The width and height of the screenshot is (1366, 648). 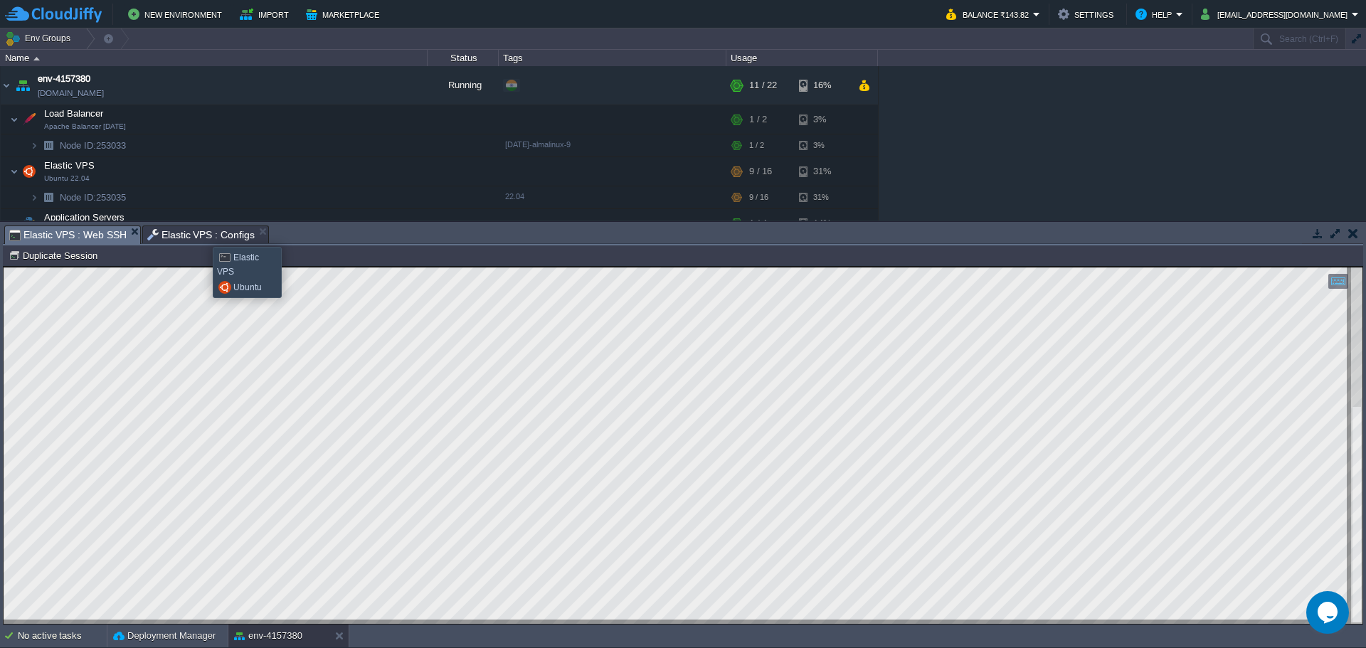 What do you see at coordinates (93, 145) in the screenshot?
I see `span: 253033` at bounding box center [93, 145].